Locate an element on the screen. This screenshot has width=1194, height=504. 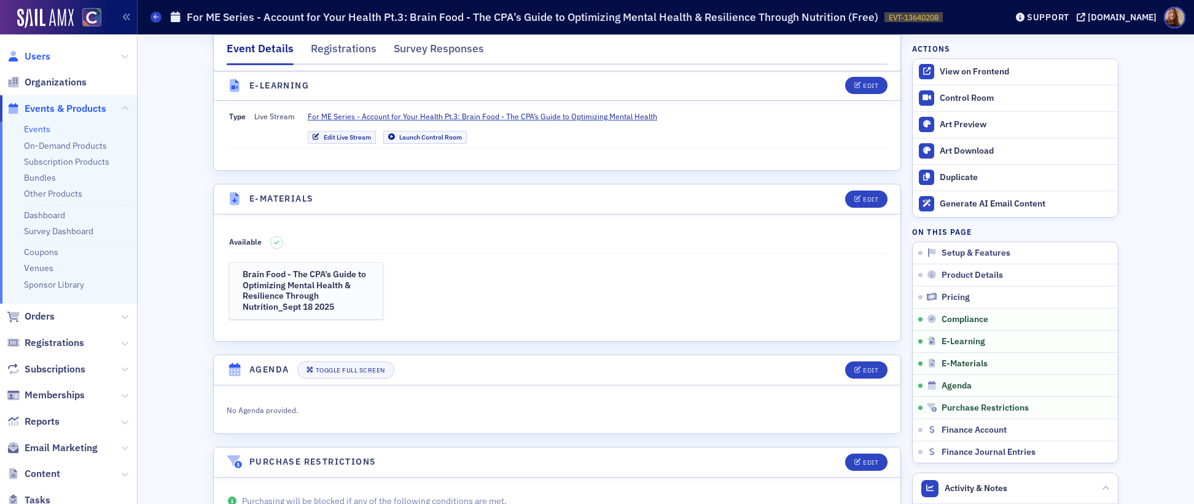
span: Orders is located at coordinates (39, 316).